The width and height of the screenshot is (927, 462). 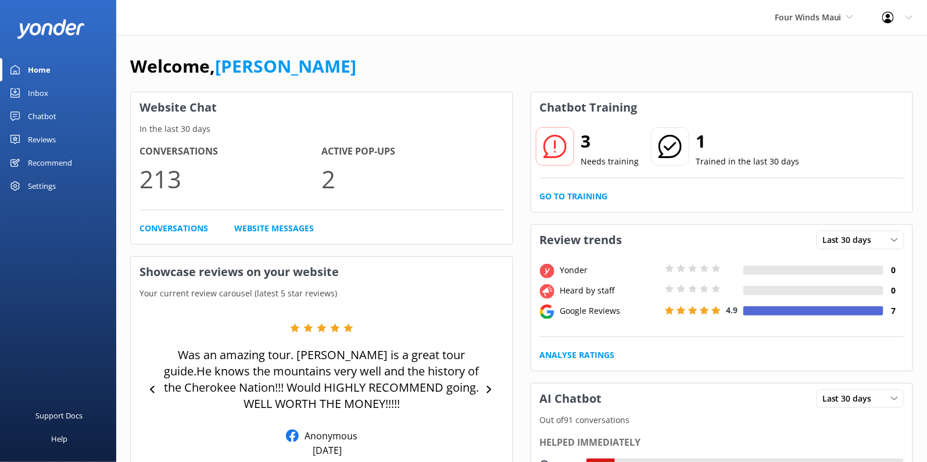 What do you see at coordinates (38, 93) in the screenshot?
I see `div: Inbox` at bounding box center [38, 93].